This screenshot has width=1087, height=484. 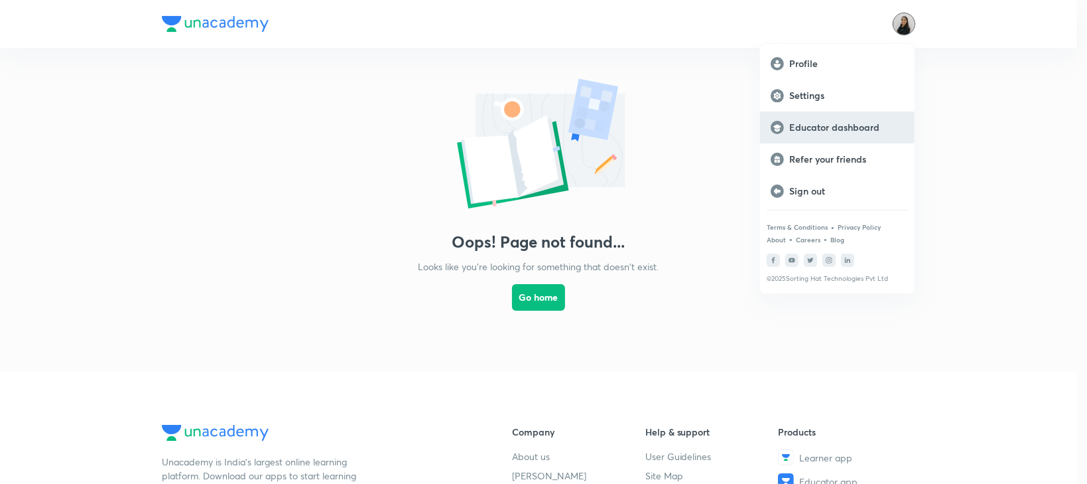 I want to click on p: Refer your friends, so click(x=846, y=159).